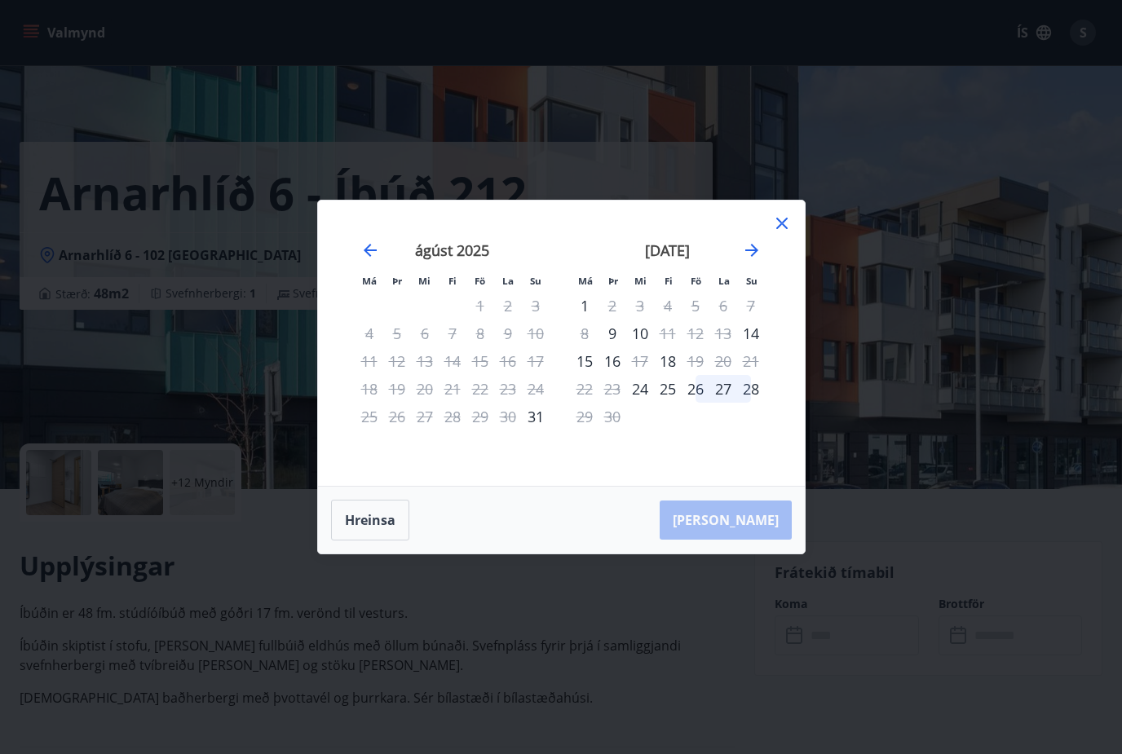 The width and height of the screenshot is (1122, 754). I want to click on td: Not available. miðvikudagur, 13. ágúst 2025, so click(425, 361).